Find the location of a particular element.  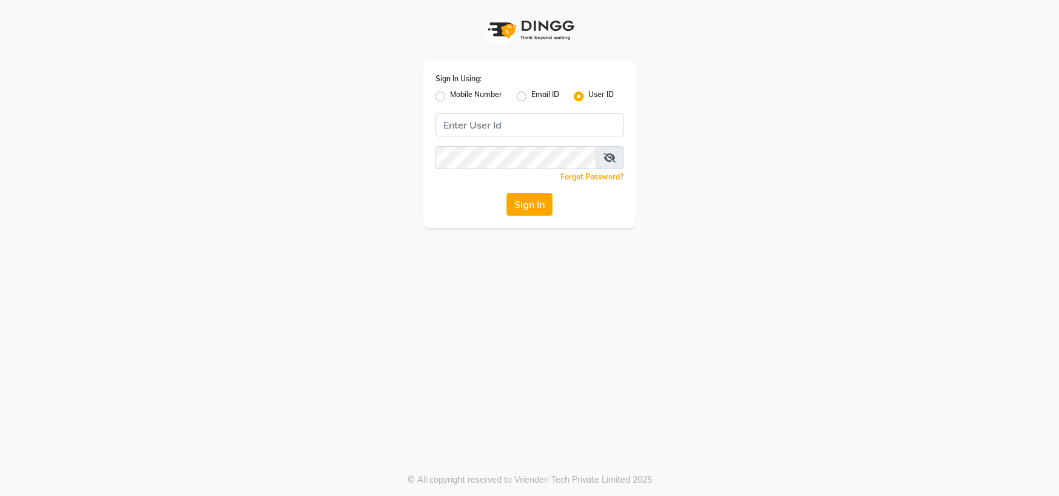

label: Sign In Using: is located at coordinates (459, 79).